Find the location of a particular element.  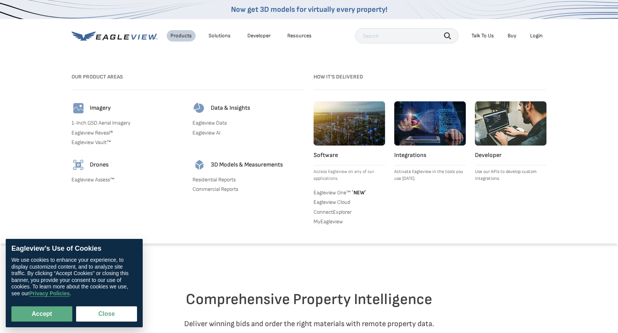

img: imagery-icon.svg is located at coordinates (78, 108).